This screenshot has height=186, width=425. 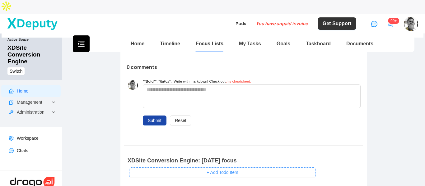 What do you see at coordinates (164, 81) in the screenshot?
I see `i: Italics` at bounding box center [164, 81].